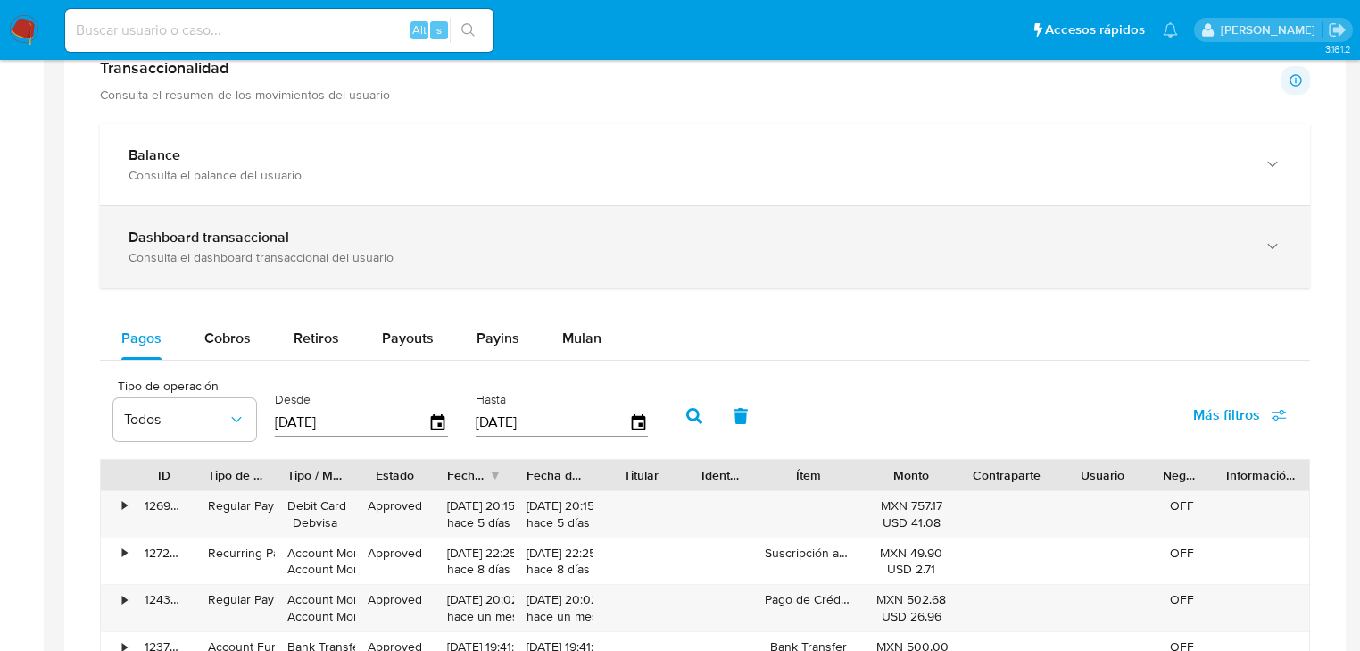 Image resolution: width=1360 pixels, height=651 pixels. Describe the element at coordinates (420, 29) in the screenshot. I see `span: Alt` at that location.